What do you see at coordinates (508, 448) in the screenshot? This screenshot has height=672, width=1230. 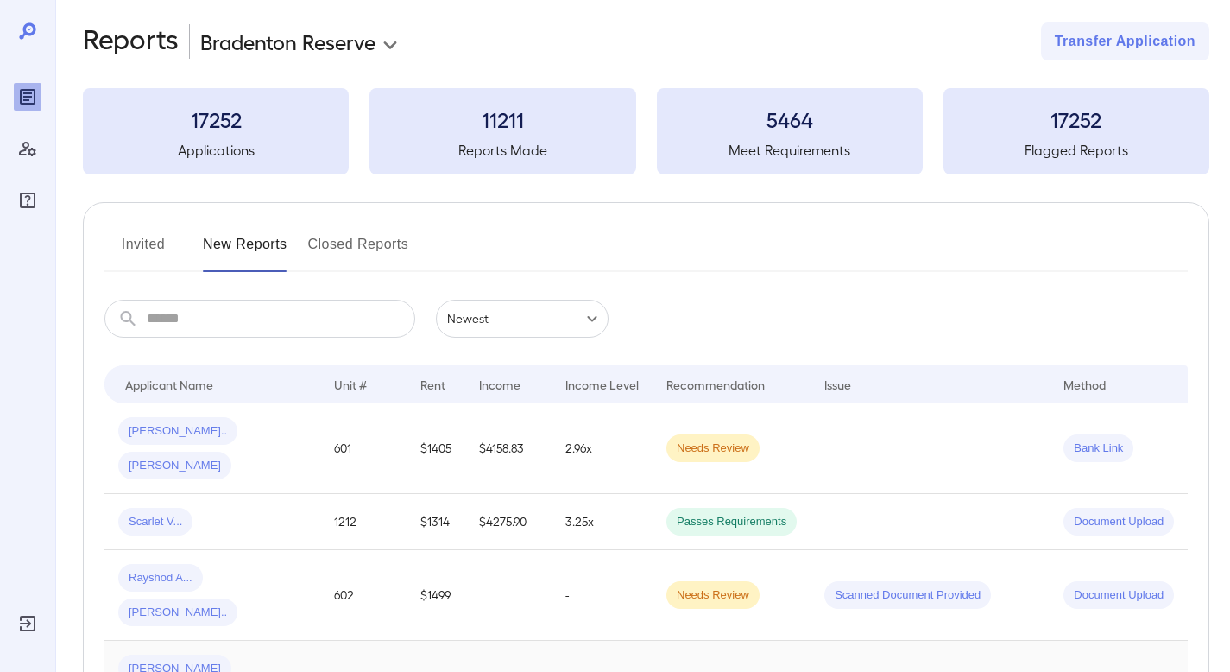 I see `td: $4158.83` at bounding box center [508, 448].